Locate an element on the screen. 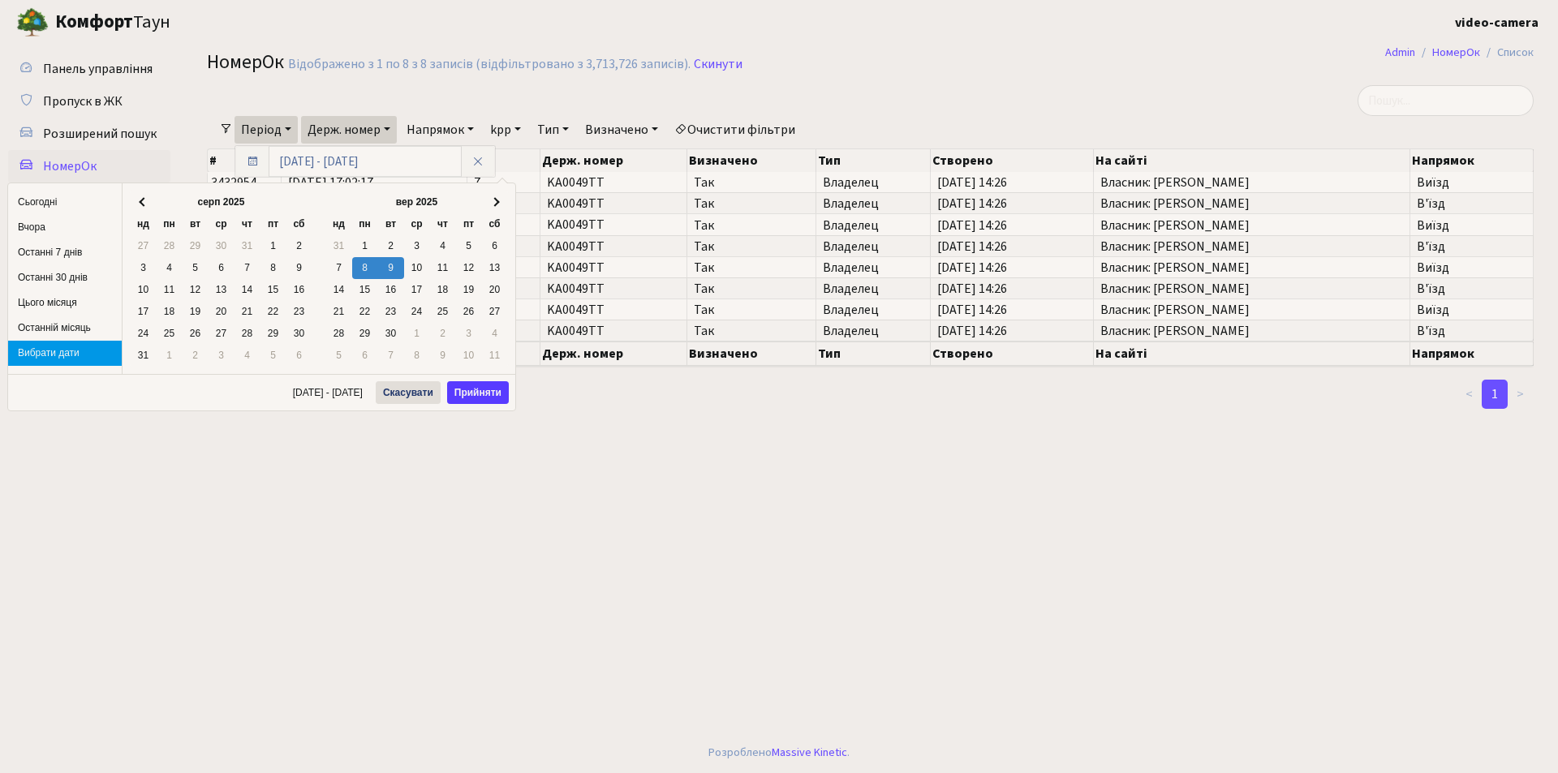 This screenshot has height=773, width=1558. button: Скасувати is located at coordinates (408, 393).